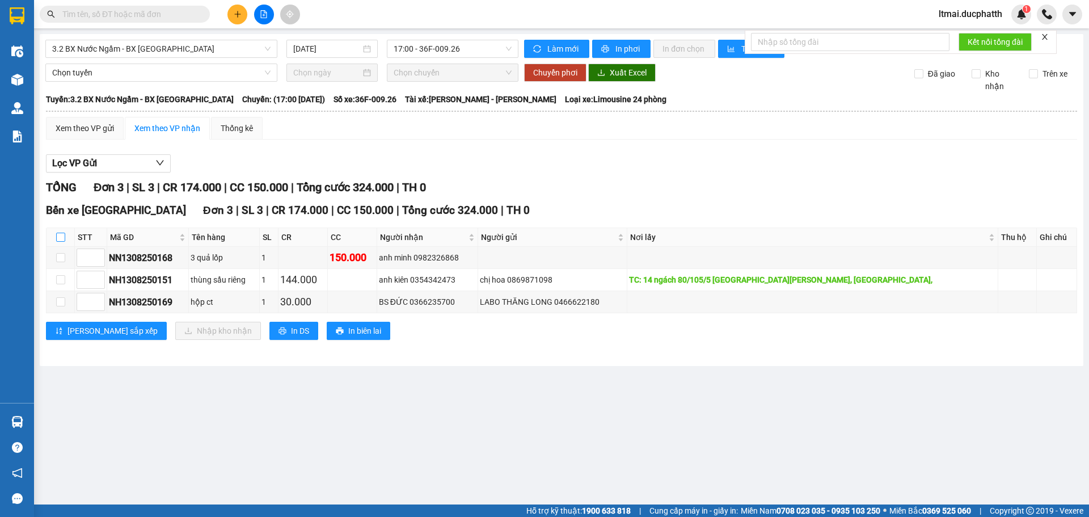 The image size is (1089, 517). I want to click on span: down, so click(160, 163).